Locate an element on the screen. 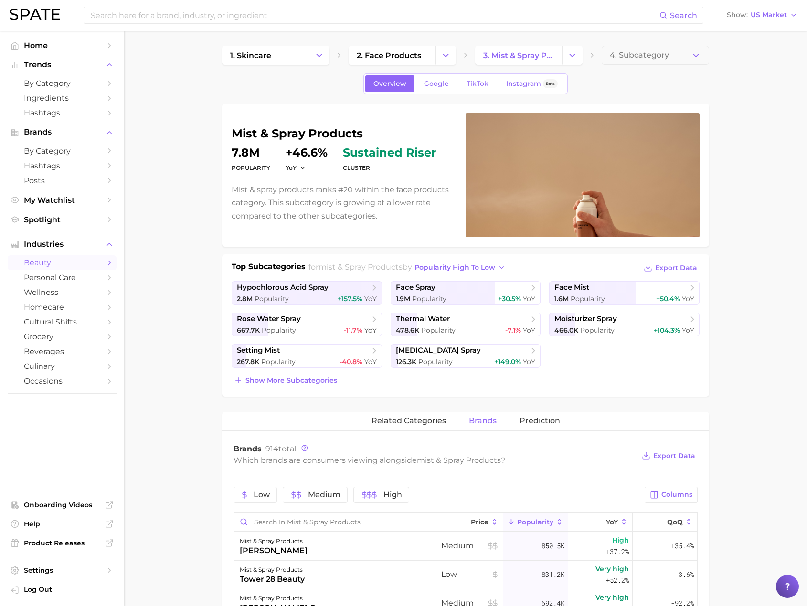 The height and width of the screenshot is (606, 807). span: moisturizer spray is located at coordinates (585, 319).